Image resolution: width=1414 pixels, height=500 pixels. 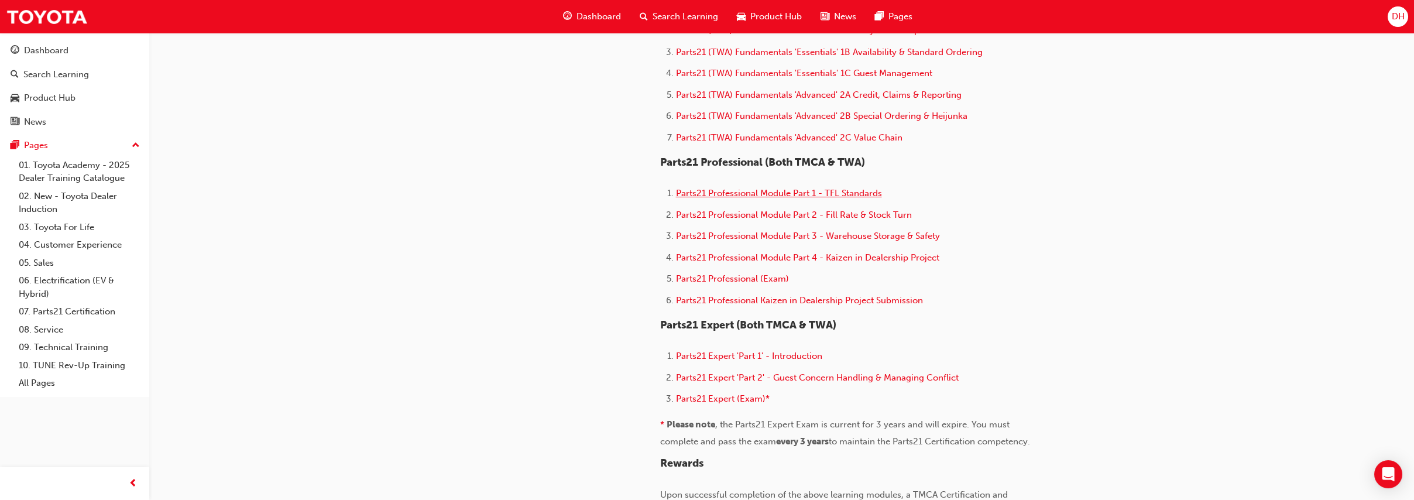 I want to click on span: Parts21 Expert (Exam)*, so click(x=723, y=399).